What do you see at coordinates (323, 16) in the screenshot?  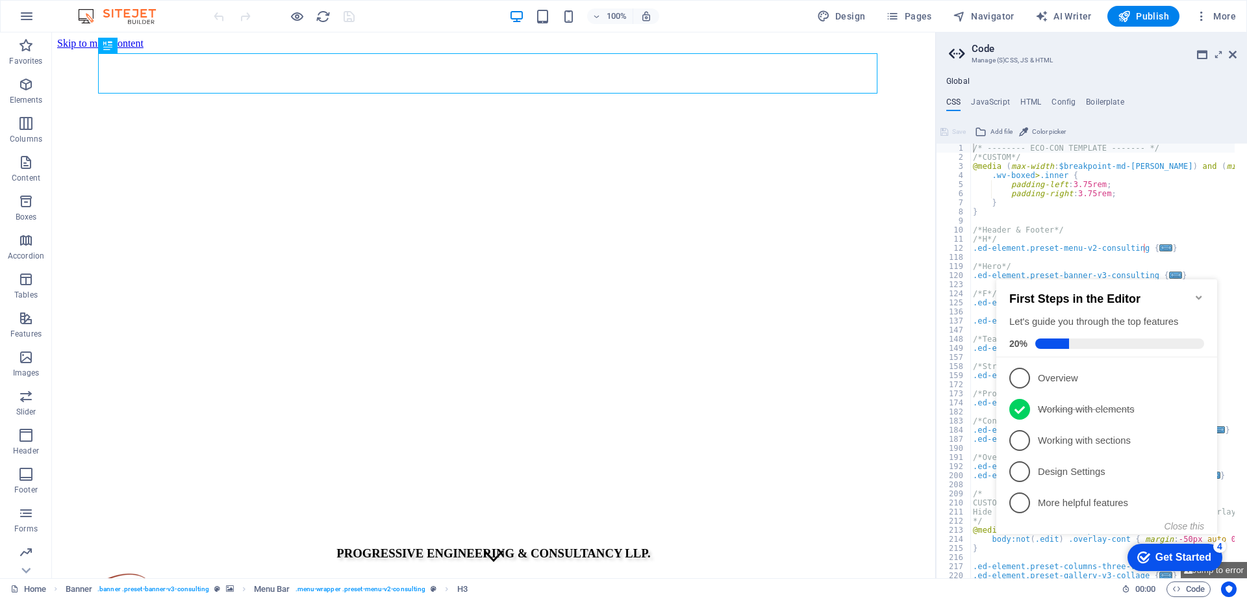 I see `i: Reload page` at bounding box center [323, 16].